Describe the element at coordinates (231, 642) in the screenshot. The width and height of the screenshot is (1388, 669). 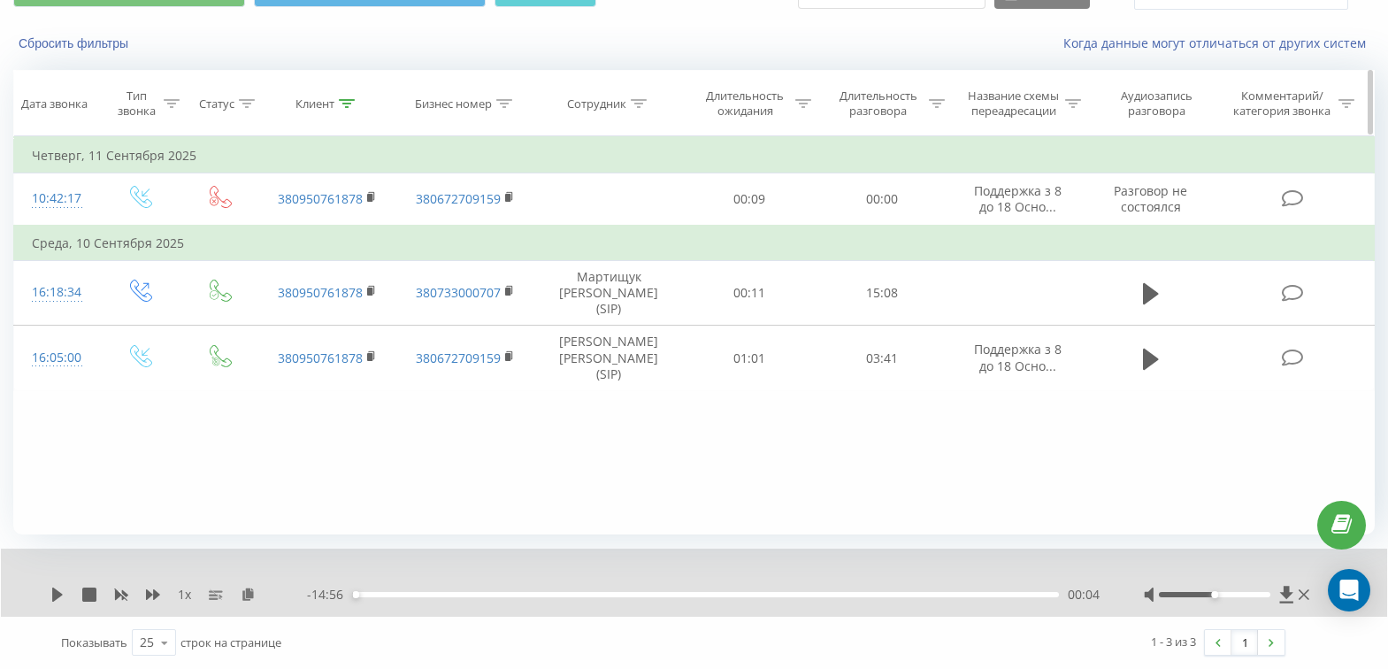
I see `span: строк на странице` at that location.